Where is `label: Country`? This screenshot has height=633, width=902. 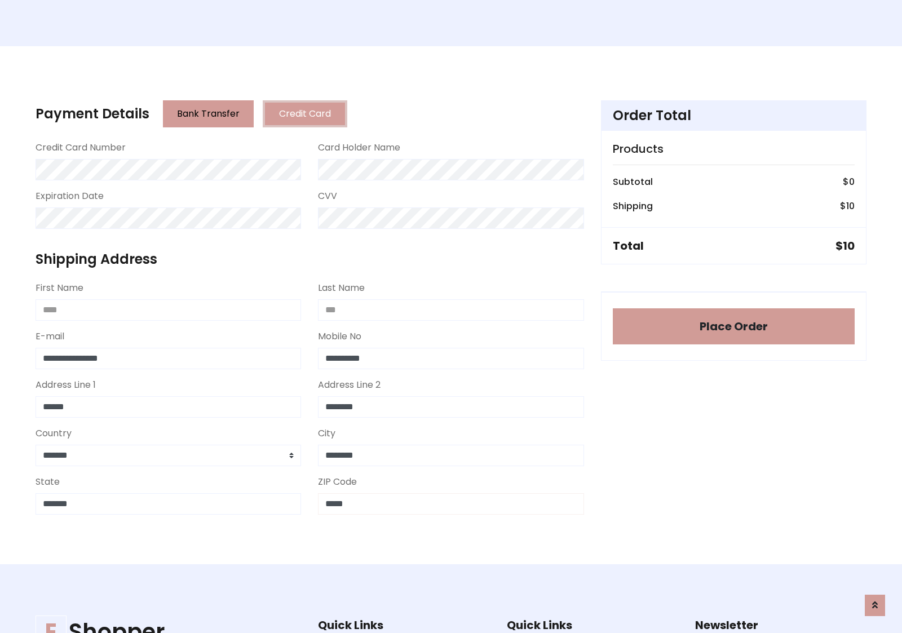
label: Country is located at coordinates (54, 433).